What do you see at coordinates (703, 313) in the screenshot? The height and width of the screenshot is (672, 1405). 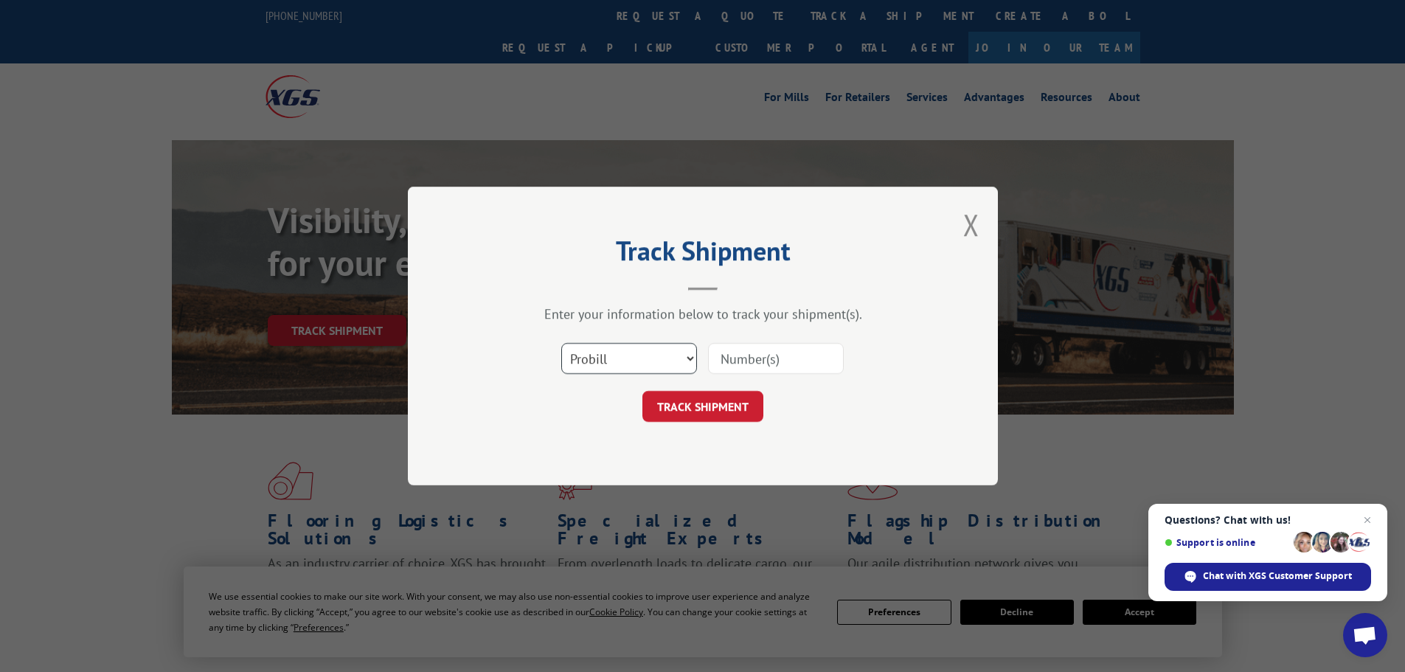 I see `div: Enter your information below to track your shipment(s).` at bounding box center [703, 313].